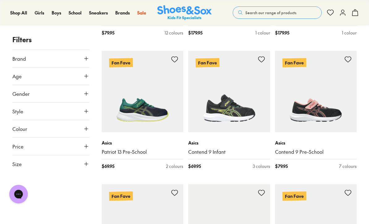  What do you see at coordinates (51, 94) in the screenshot?
I see `button: Gender` at bounding box center [51, 94].